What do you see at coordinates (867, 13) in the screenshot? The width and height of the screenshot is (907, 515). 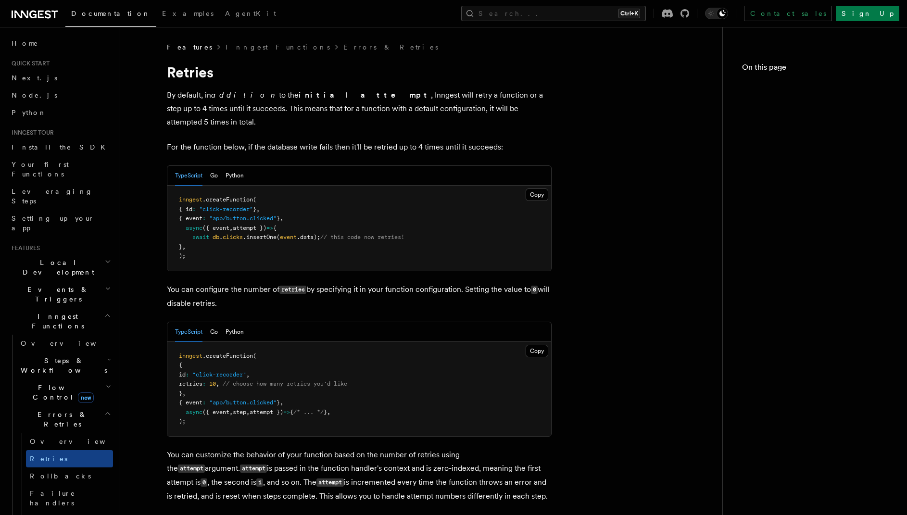 I see `a: Sign Up` at bounding box center [867, 13].